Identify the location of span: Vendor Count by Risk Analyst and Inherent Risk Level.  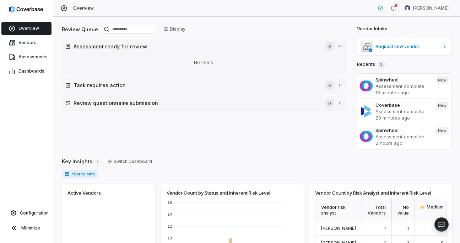
(373, 193).